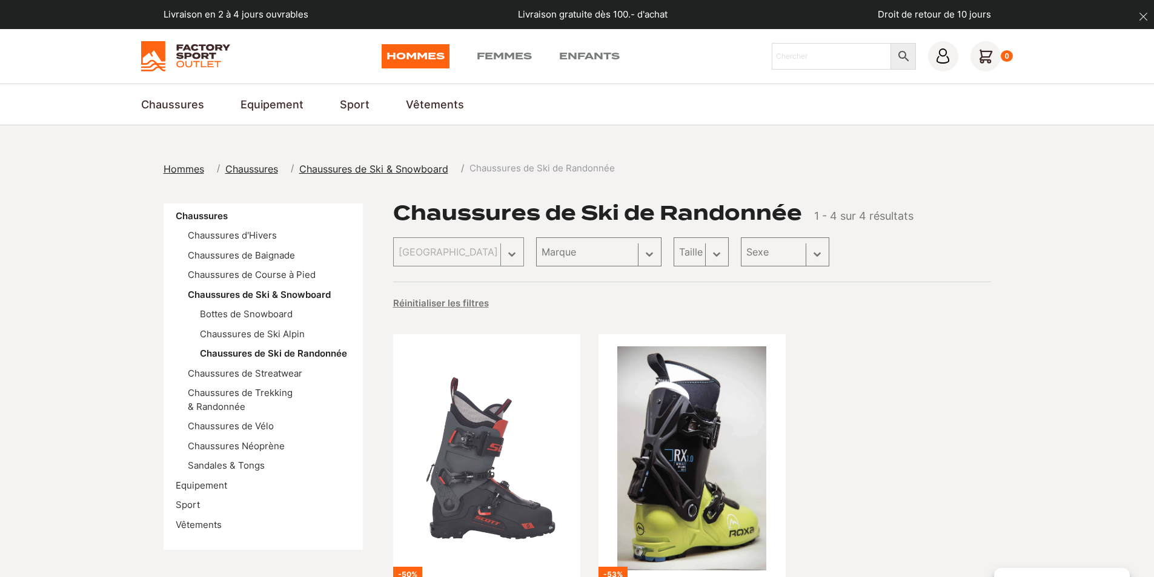  Describe the element at coordinates (1007, 56) in the screenshot. I see `div: 0` at that location.